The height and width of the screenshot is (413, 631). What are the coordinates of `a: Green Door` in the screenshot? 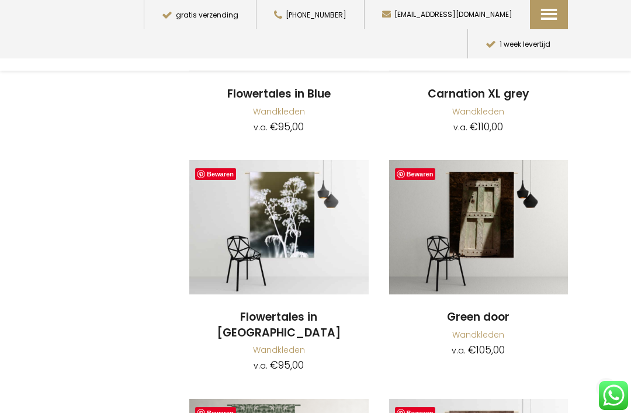 It's located at (479, 228).